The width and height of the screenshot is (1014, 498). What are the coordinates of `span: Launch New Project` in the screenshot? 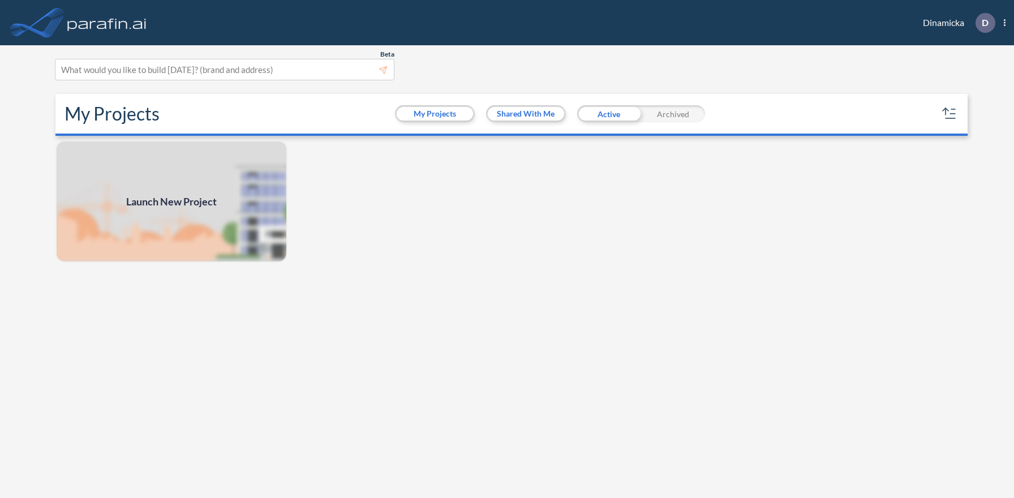 It's located at (172, 202).